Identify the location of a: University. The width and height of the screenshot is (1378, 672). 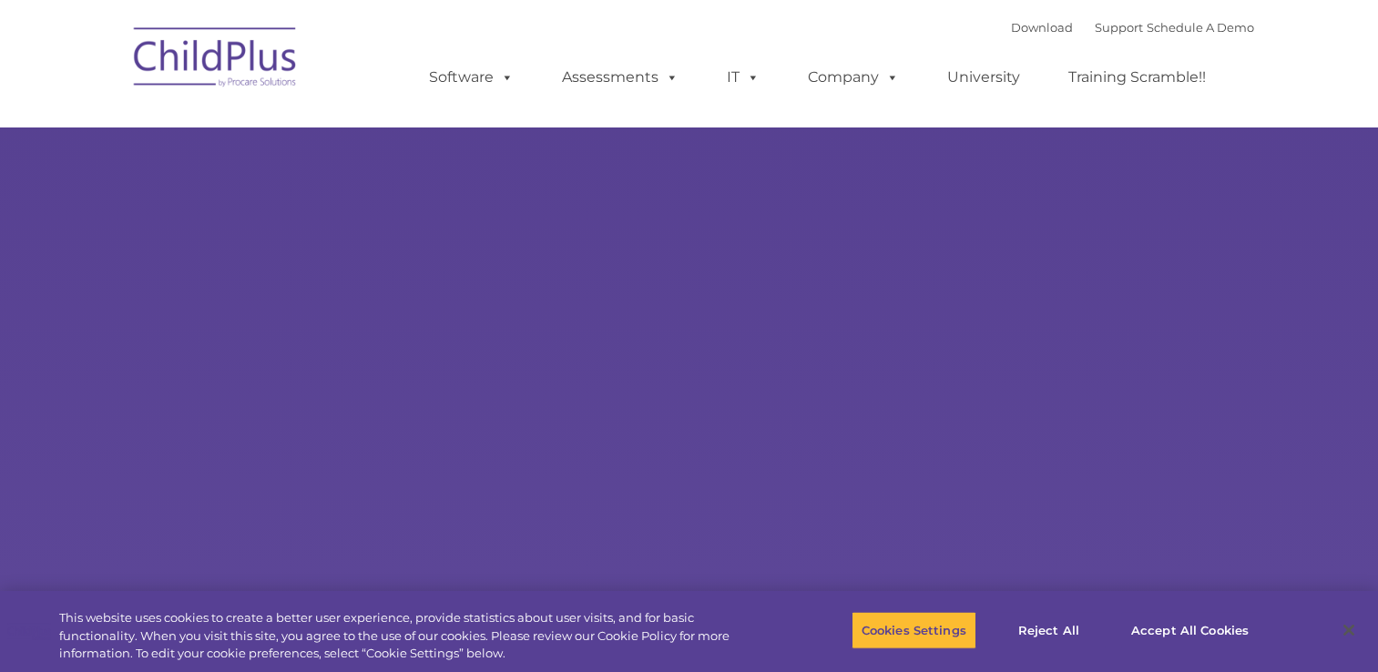
(984, 77).